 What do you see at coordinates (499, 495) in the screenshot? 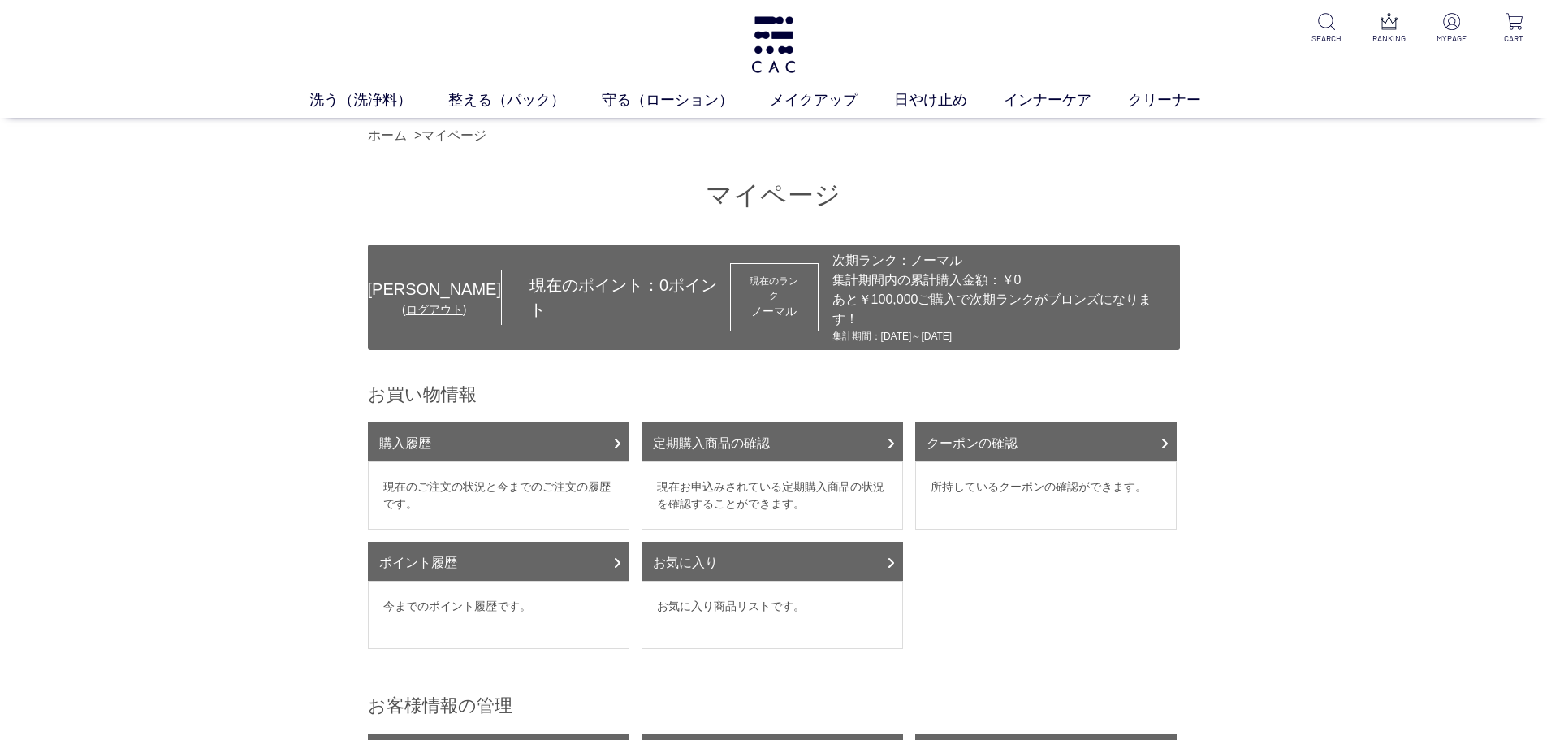
I see `dd: 現在のご注文の状況と今までのご注文の履歴です。` at bounding box center [499, 495].